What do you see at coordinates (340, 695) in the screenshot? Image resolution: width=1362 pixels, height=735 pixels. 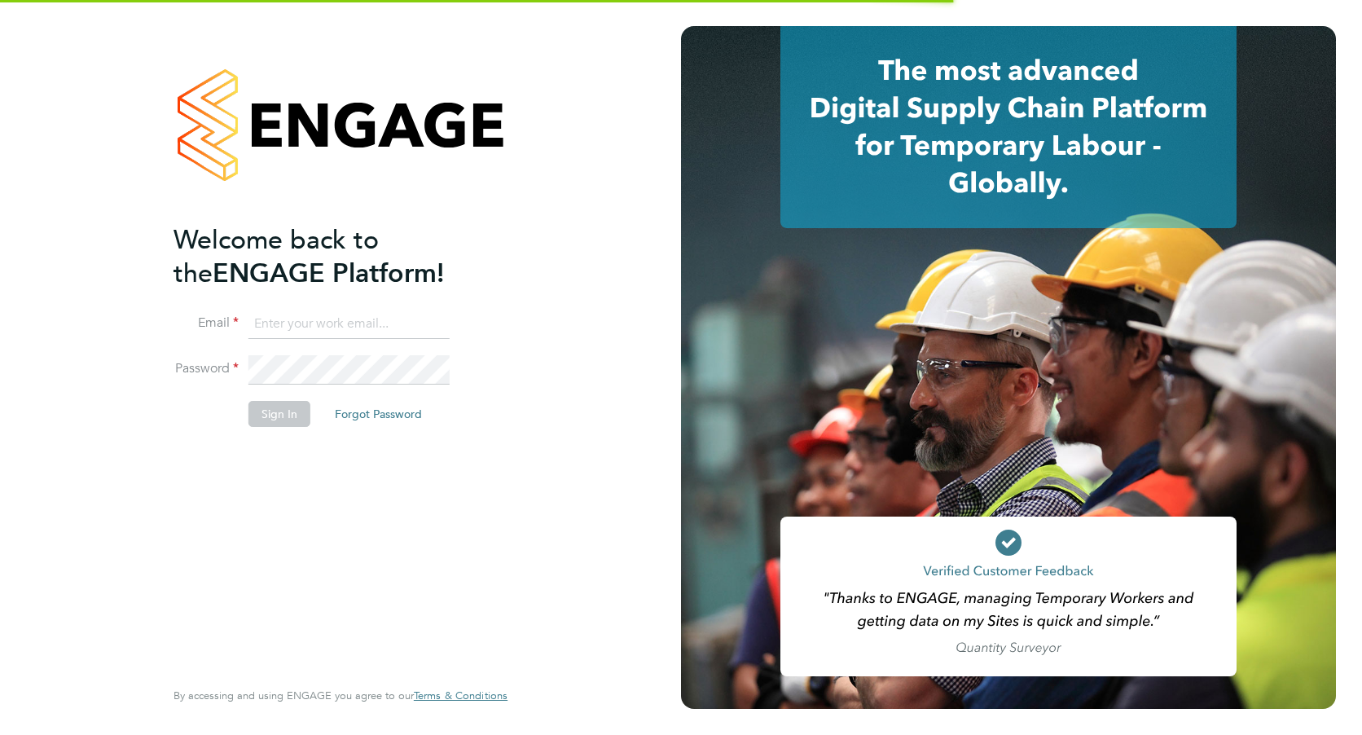 I see `span: By accessing and using ENGAGE you agree to our` at bounding box center [340, 695].